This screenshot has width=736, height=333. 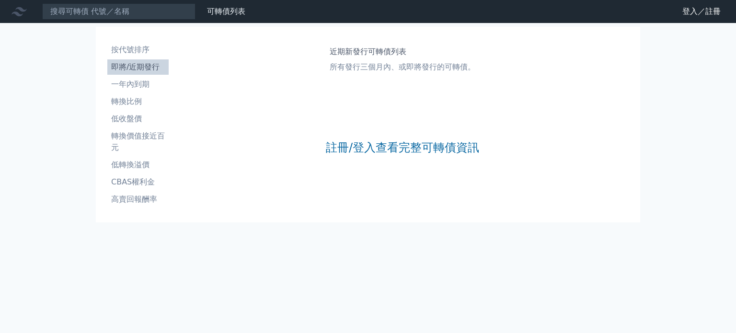 What do you see at coordinates (138, 165) in the screenshot?
I see `li: 低轉換溢價` at bounding box center [138, 165].